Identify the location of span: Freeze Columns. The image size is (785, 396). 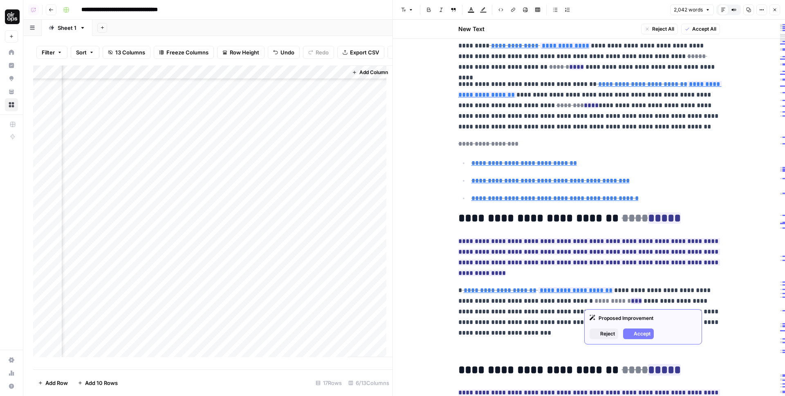
(187, 52).